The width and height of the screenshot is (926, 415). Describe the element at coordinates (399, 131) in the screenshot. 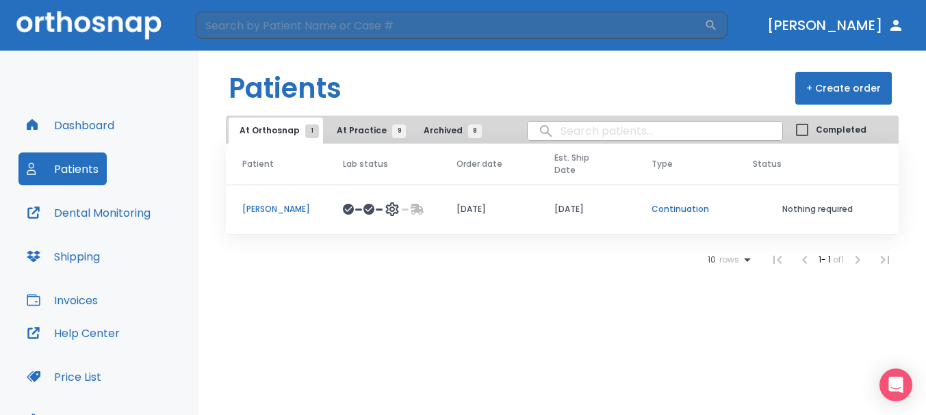

I see `span: 9` at that location.